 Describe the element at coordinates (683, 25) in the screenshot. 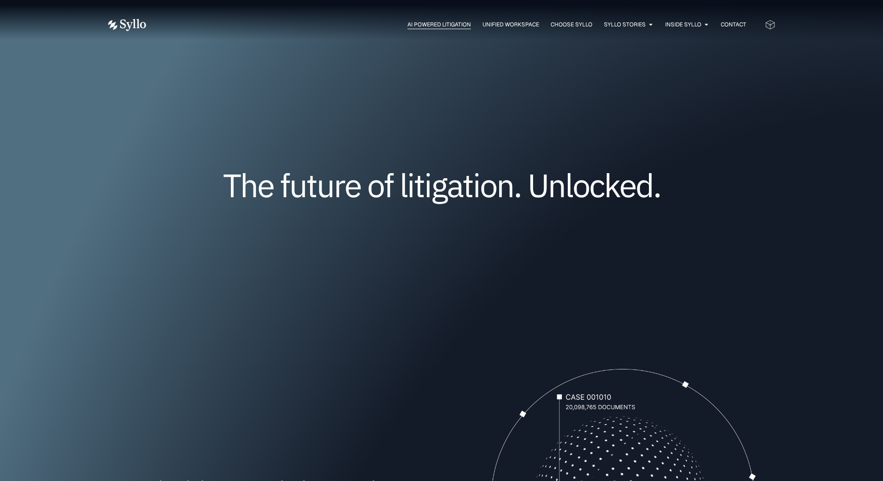

I see `span: Inside Syllo` at that location.